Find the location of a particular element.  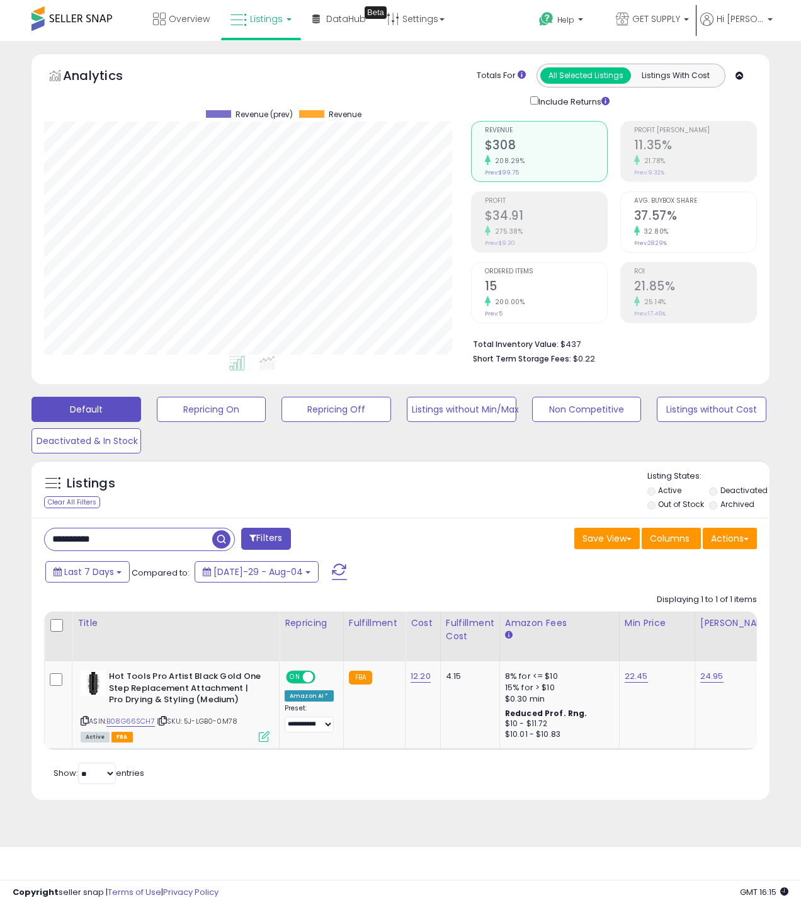

small: Prev: 17.46% is located at coordinates (650, 313).